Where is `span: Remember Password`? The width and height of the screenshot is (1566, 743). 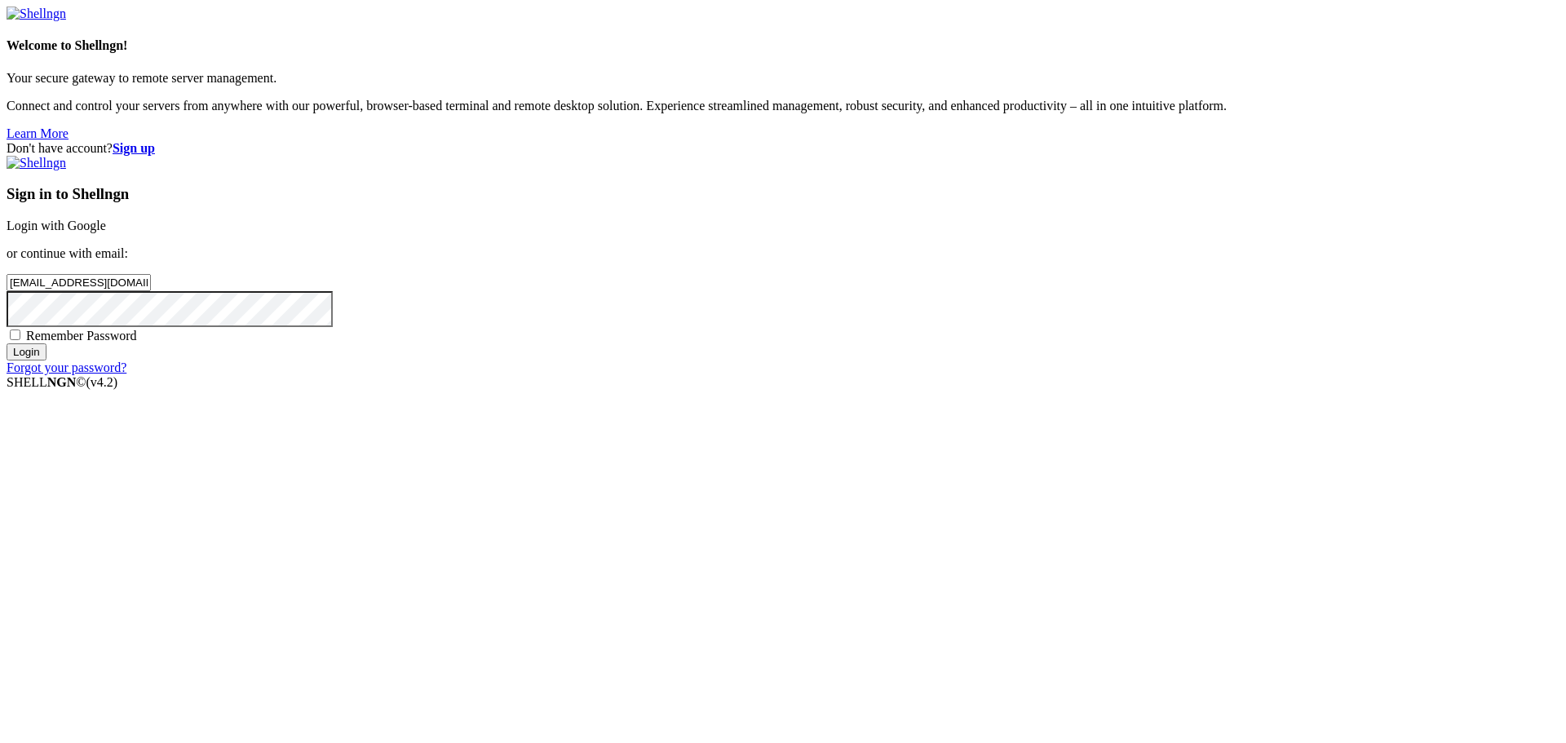
span: Remember Password is located at coordinates (82, 335).